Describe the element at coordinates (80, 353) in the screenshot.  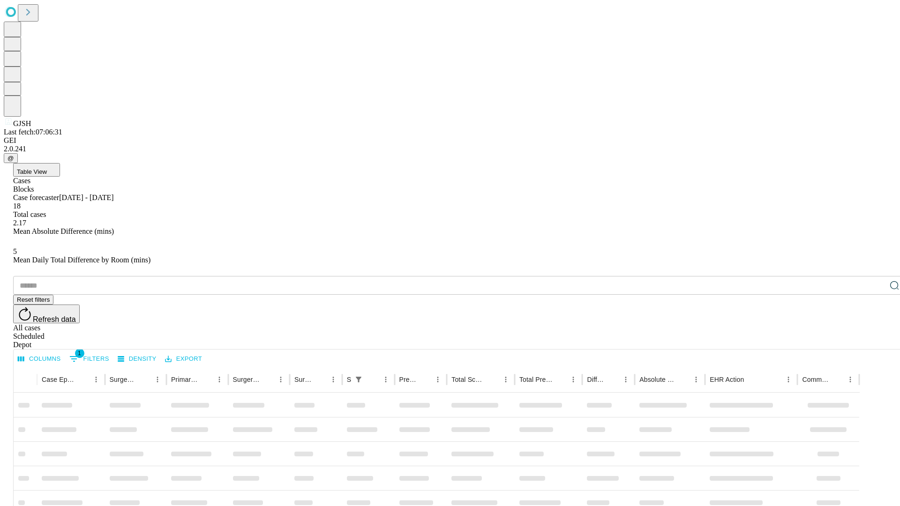
I see `span: 1` at that location.